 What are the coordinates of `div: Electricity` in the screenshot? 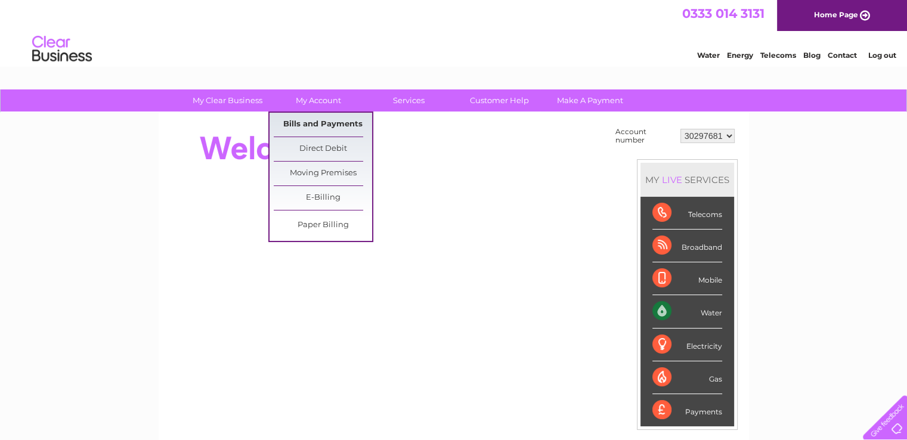 It's located at (687, 345).